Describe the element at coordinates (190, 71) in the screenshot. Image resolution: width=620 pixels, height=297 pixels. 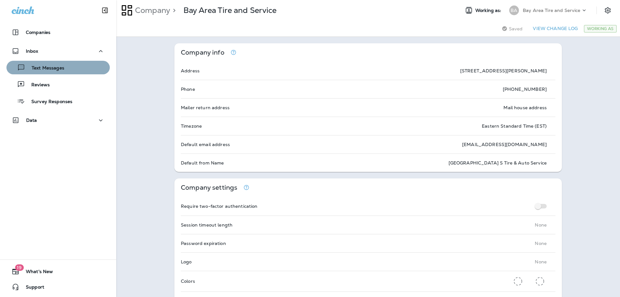
I see `p: Address` at that location.